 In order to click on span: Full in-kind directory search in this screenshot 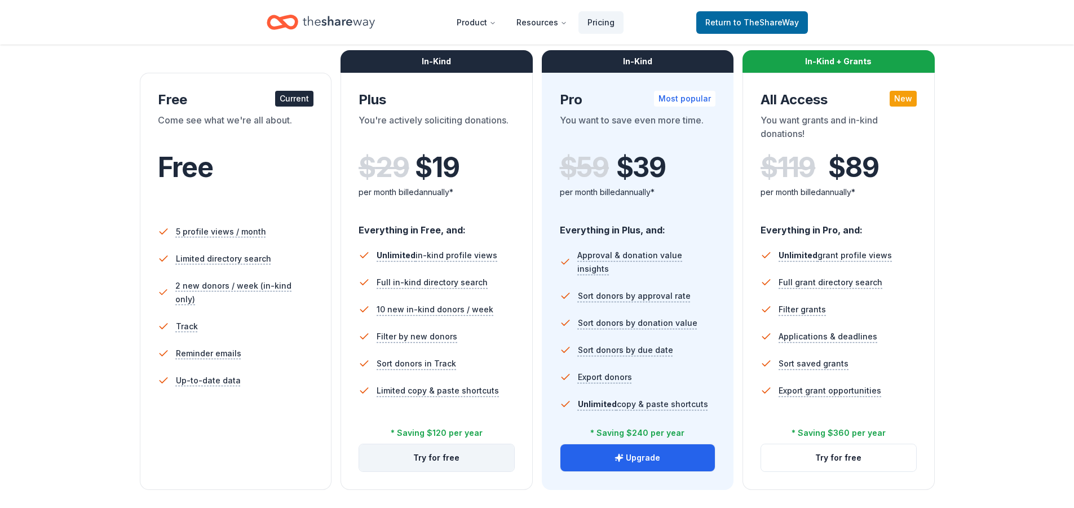, I will do `click(432, 282)`.